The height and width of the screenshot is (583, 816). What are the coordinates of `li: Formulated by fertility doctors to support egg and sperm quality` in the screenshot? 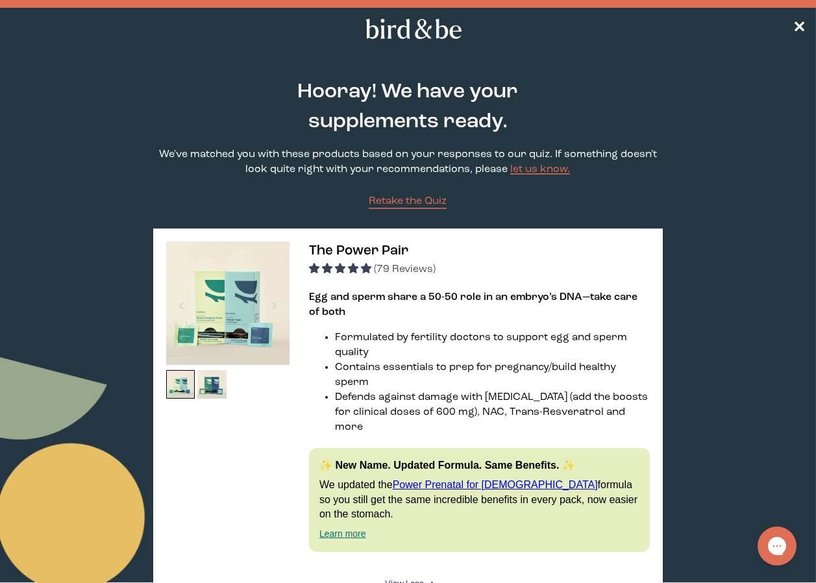 It's located at (492, 345).